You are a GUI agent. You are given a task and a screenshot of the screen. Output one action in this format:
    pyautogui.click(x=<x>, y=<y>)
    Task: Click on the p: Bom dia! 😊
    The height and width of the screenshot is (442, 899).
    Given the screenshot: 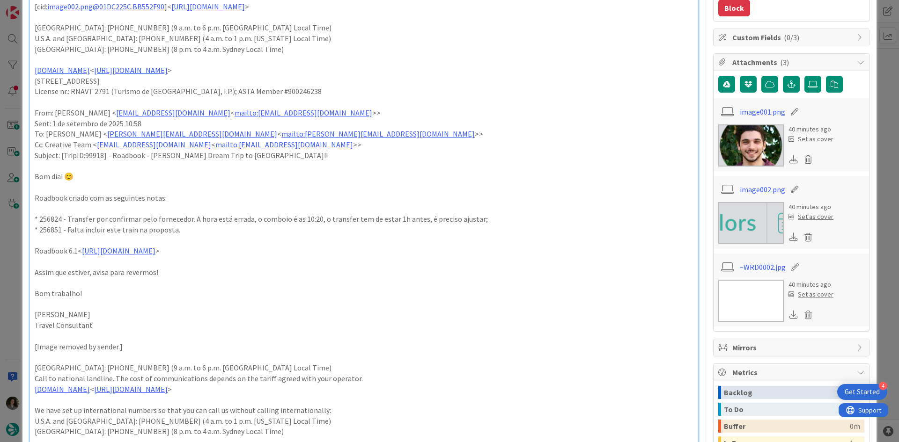 What is the action you would take?
    pyautogui.click(x=364, y=176)
    